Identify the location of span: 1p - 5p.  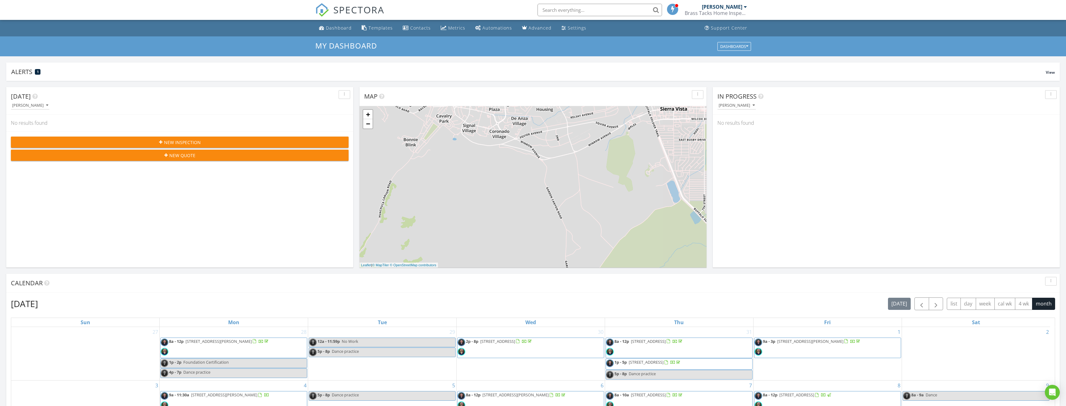
(620, 362).